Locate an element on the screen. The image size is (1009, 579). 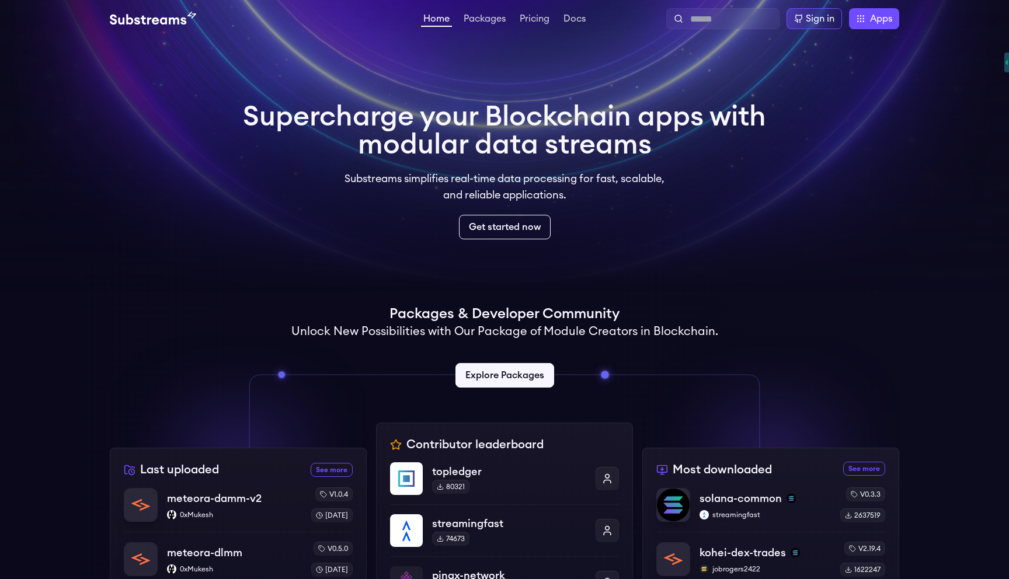
div: v0.5.0 is located at coordinates (333, 549).